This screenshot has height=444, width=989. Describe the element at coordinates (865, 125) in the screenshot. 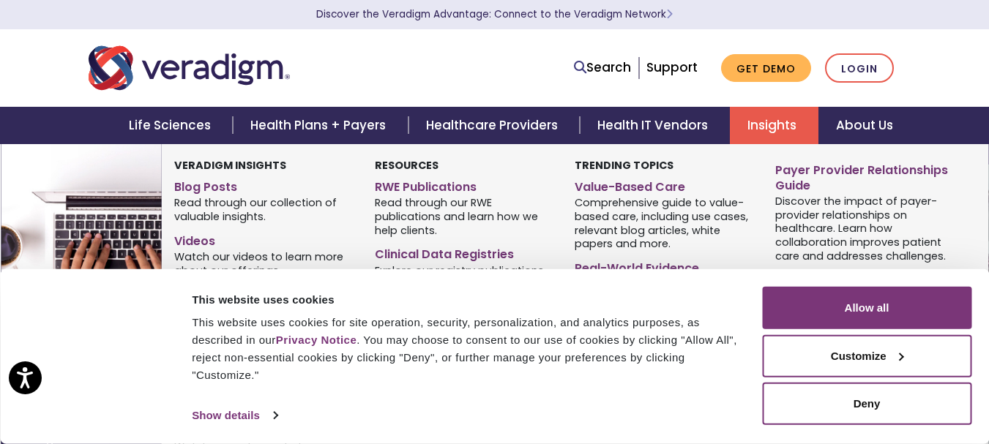

I see `a: About Us` at that location.